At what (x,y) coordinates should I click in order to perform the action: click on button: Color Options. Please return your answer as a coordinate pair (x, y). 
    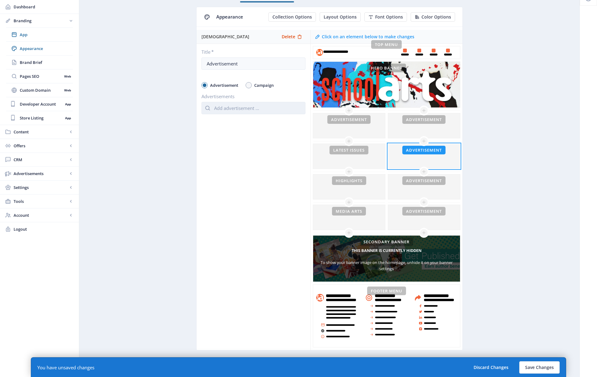
    Looking at the image, I should click on (433, 17).